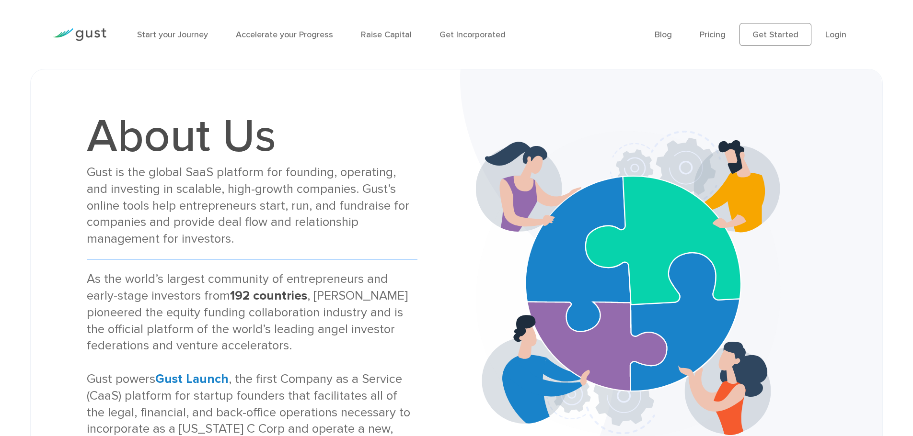 The width and height of the screenshot is (913, 436). I want to click on strong: Gust Launch, so click(192, 379).